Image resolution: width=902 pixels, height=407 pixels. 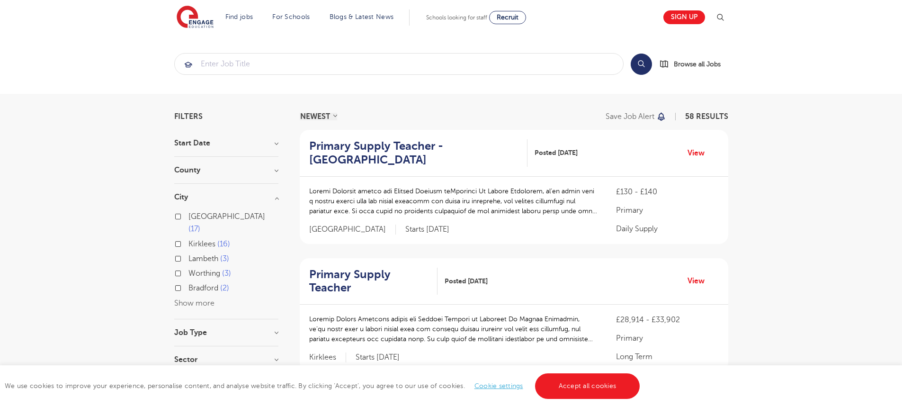 I want to click on input: Worthing 3, so click(x=191, y=272).